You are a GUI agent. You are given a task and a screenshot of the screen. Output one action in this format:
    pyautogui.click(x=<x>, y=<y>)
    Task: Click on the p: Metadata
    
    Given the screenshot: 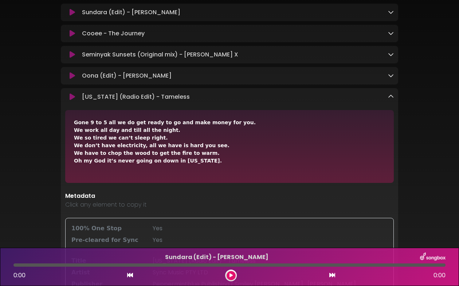 What is the action you would take?
    pyautogui.click(x=230, y=196)
    